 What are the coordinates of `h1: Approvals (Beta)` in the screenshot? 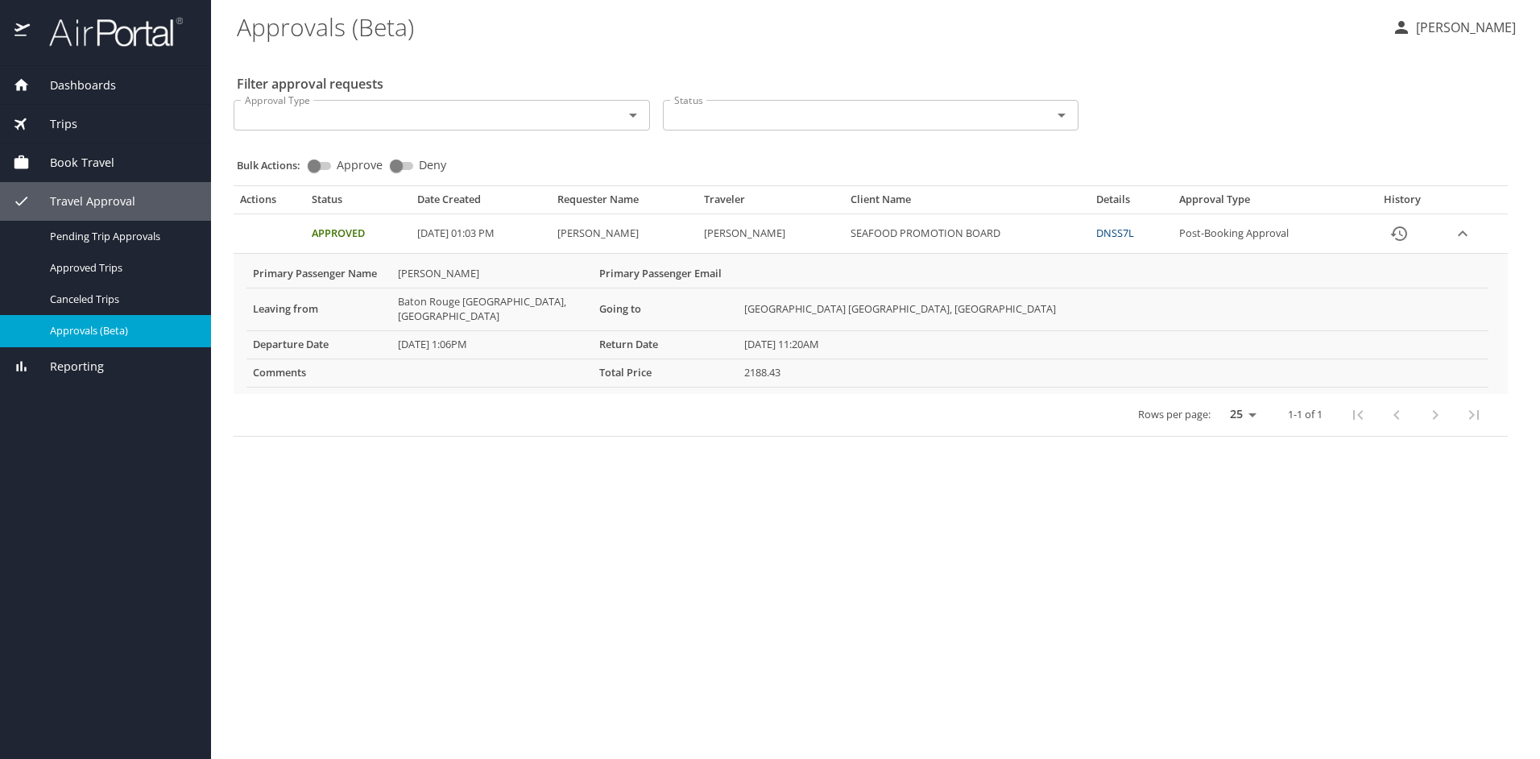 It's located at (808, 27).